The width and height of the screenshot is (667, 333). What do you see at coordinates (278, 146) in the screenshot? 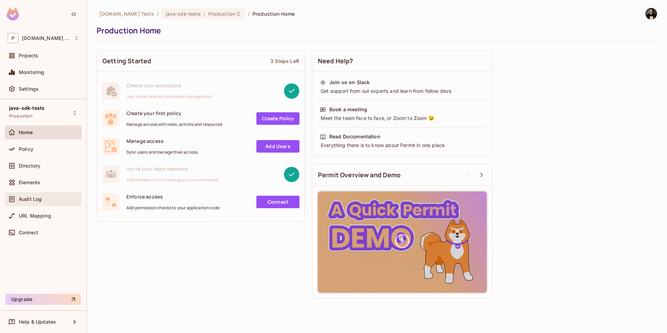
I see `a: Add Users` at bounding box center [278, 146].